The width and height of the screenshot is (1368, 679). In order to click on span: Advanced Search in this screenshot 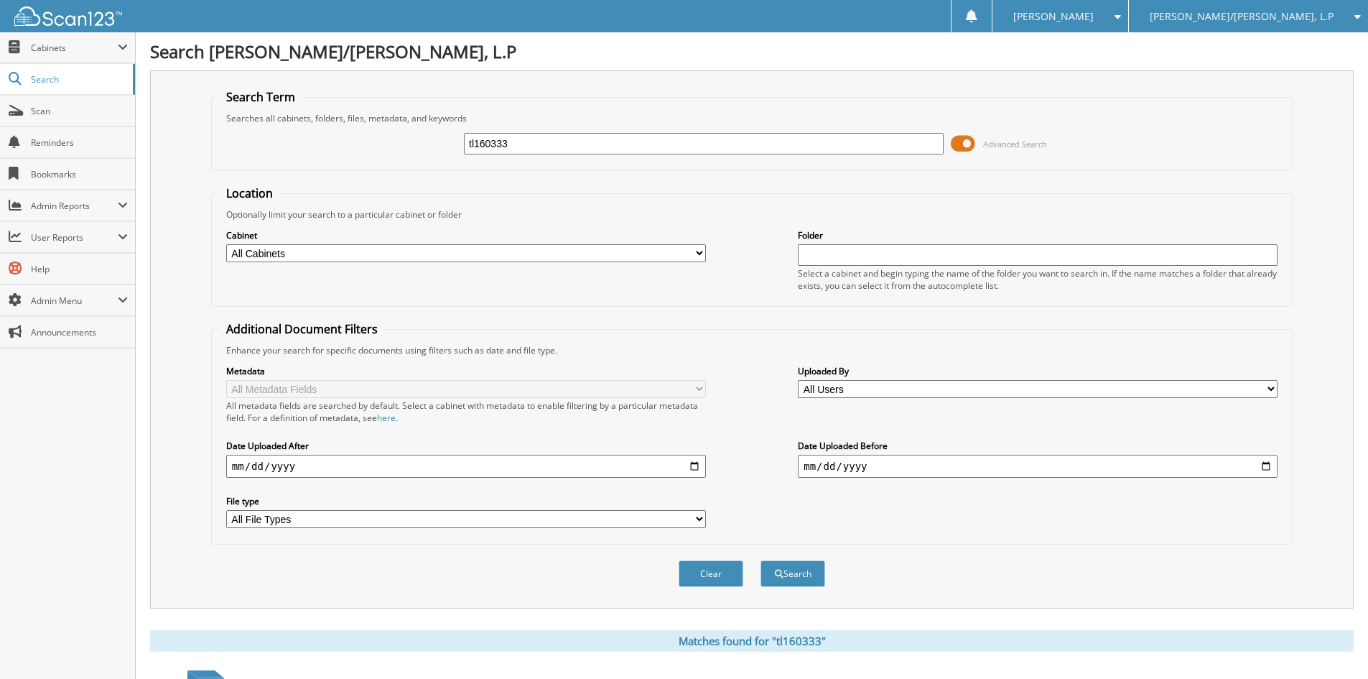, I will do `click(1015, 144)`.